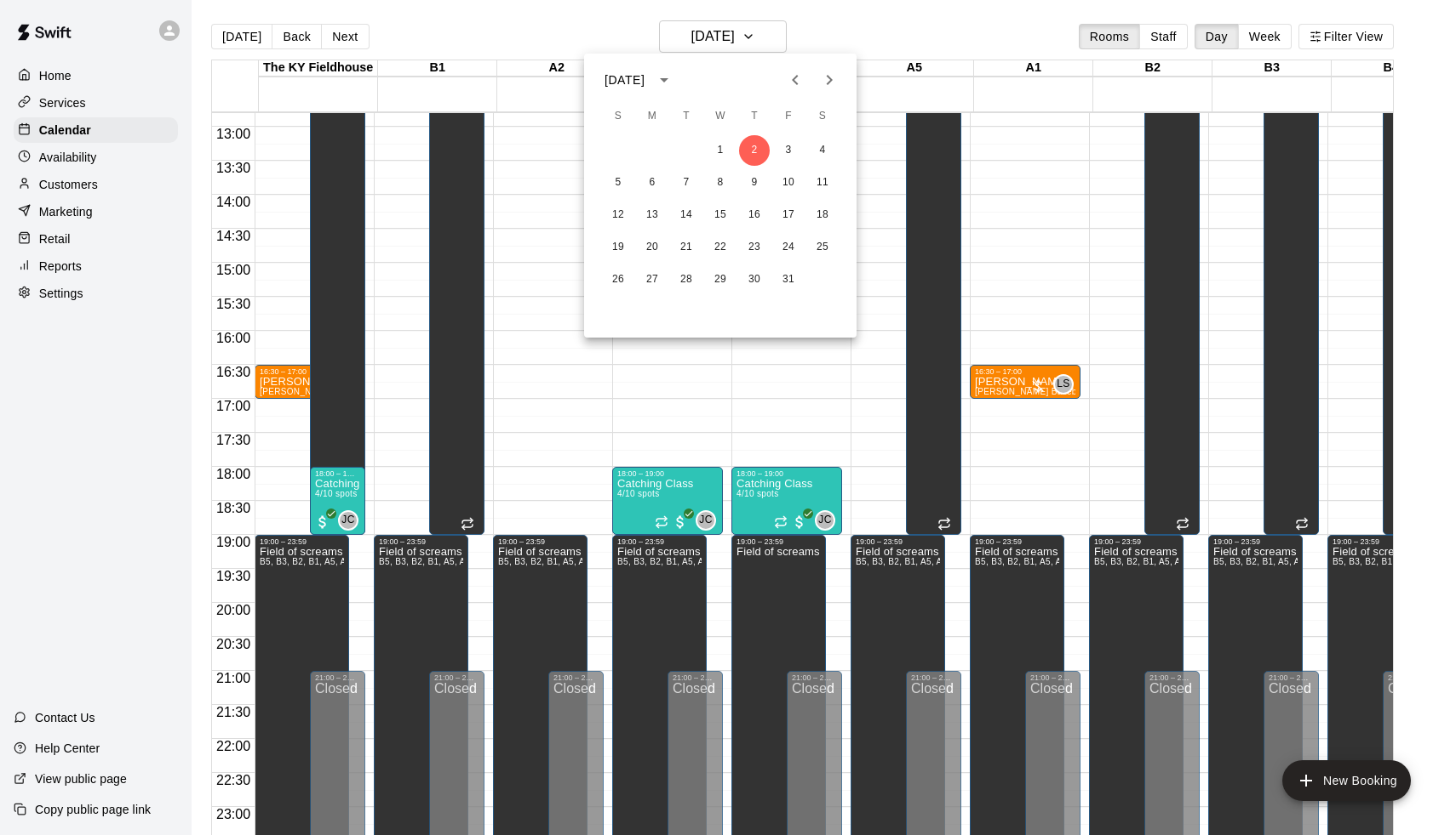  Describe the element at coordinates (754, 248) in the screenshot. I see `button: 23` at that location.